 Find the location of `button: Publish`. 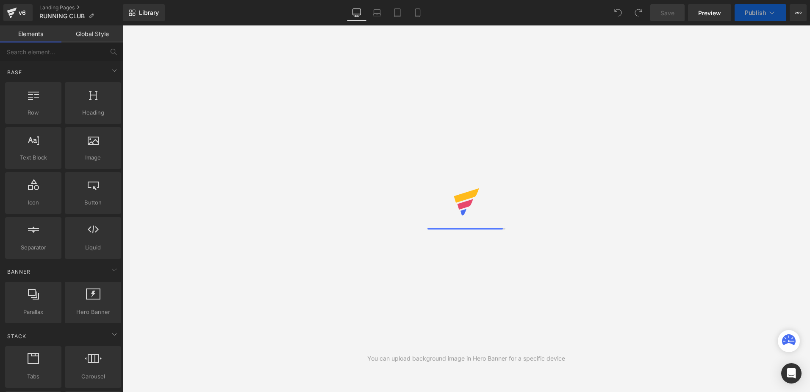

button: Publish is located at coordinates (761, 13).